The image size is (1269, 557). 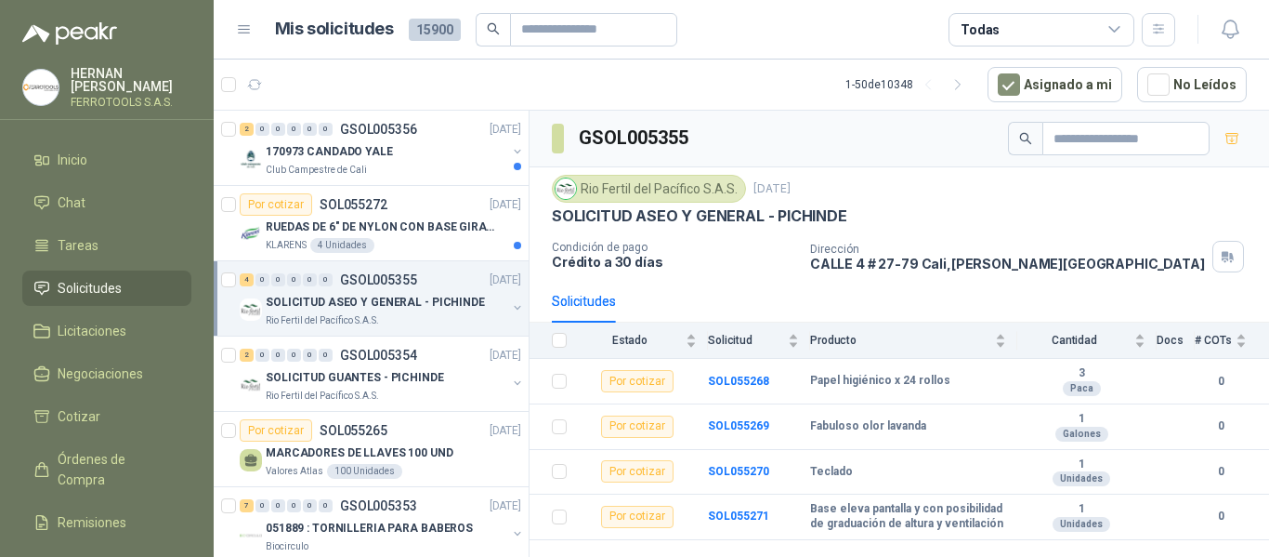 I want to click on img: Logo peakr, so click(x=70, y=33).